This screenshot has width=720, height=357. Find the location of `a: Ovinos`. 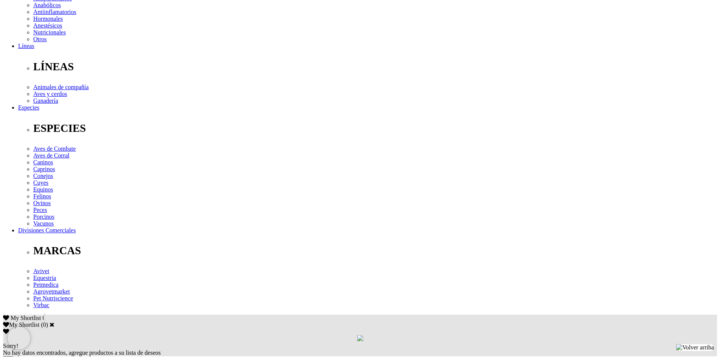

a: Ovinos is located at coordinates (42, 203).